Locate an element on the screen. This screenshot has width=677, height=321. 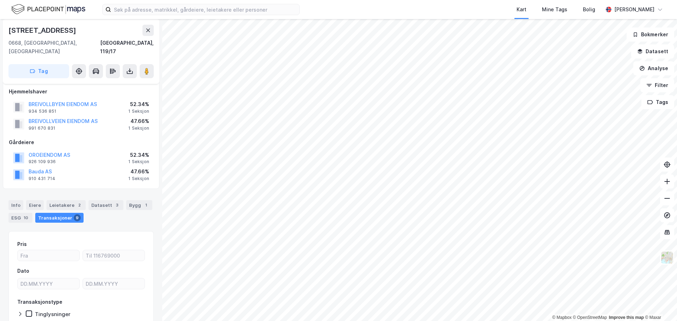
div: Bolig is located at coordinates (589, 10).